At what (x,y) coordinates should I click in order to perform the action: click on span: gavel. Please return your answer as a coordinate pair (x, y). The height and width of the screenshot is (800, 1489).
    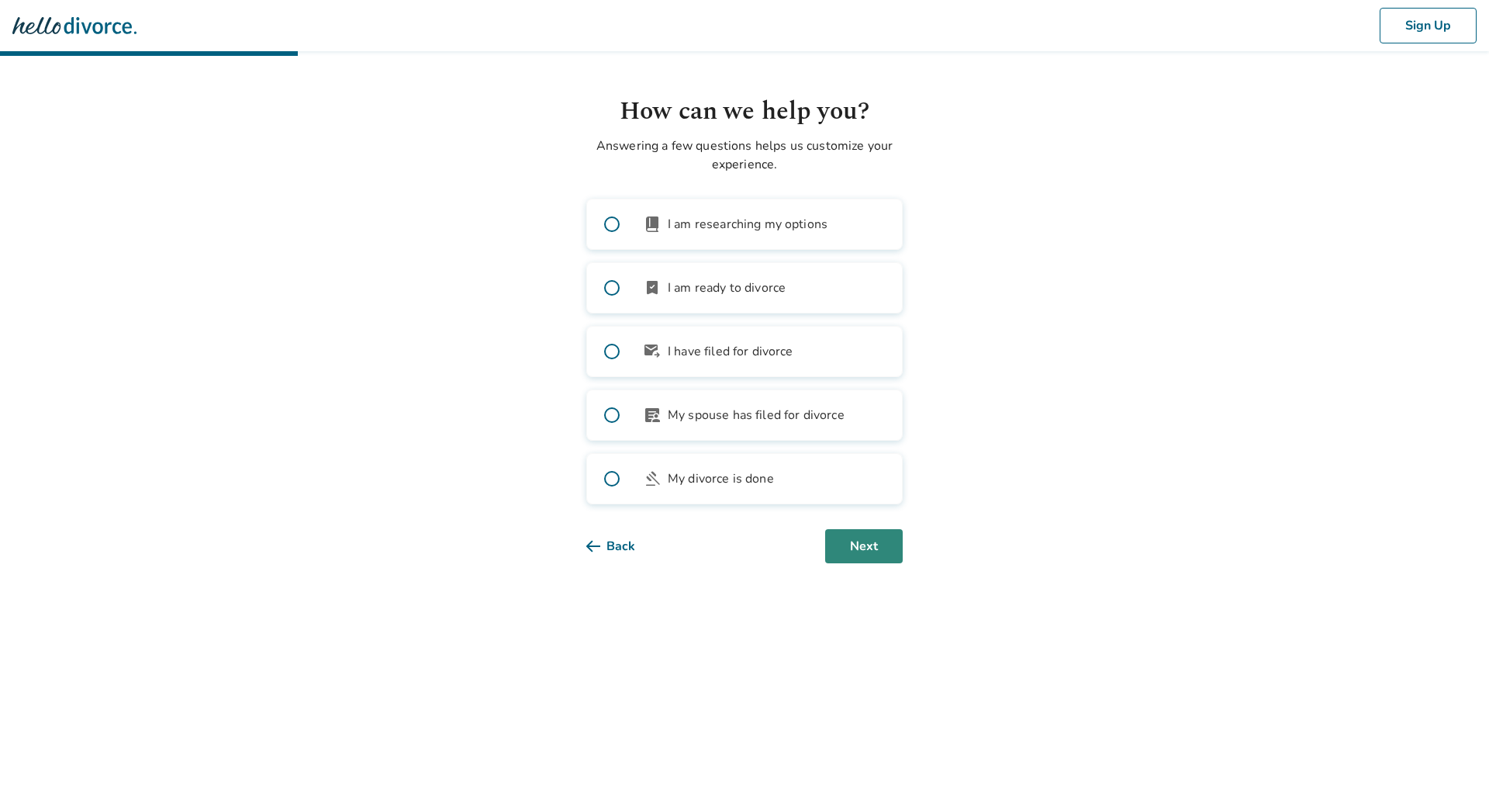
    Looking at the image, I should click on (652, 478).